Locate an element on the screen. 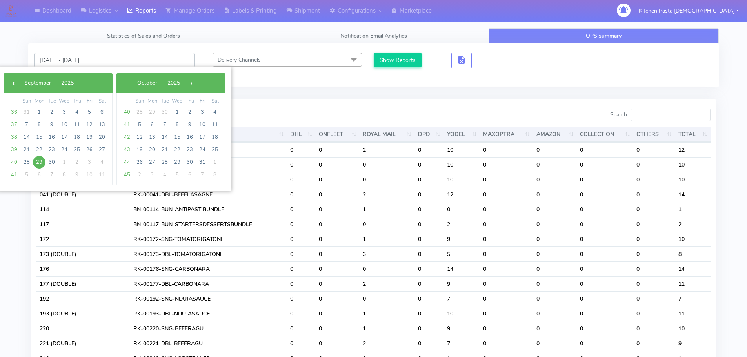  td: 193 (DOUBLE) is located at coordinates (83, 314).